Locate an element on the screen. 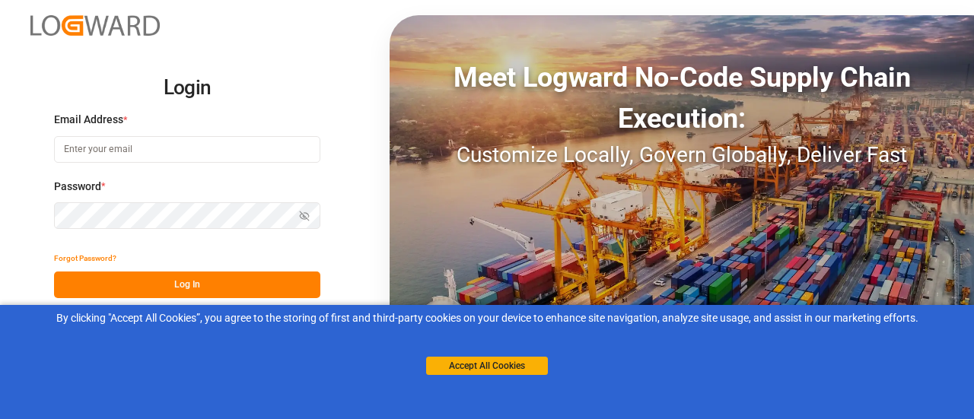 This screenshot has width=974, height=419. span: Password is located at coordinates (78, 186).